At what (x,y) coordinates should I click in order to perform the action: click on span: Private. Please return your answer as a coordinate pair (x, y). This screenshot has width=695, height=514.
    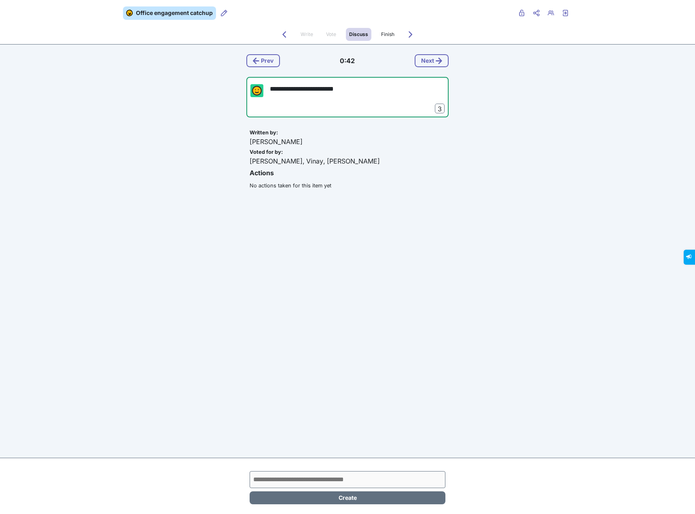
    Looking at the image, I should click on (522, 19).